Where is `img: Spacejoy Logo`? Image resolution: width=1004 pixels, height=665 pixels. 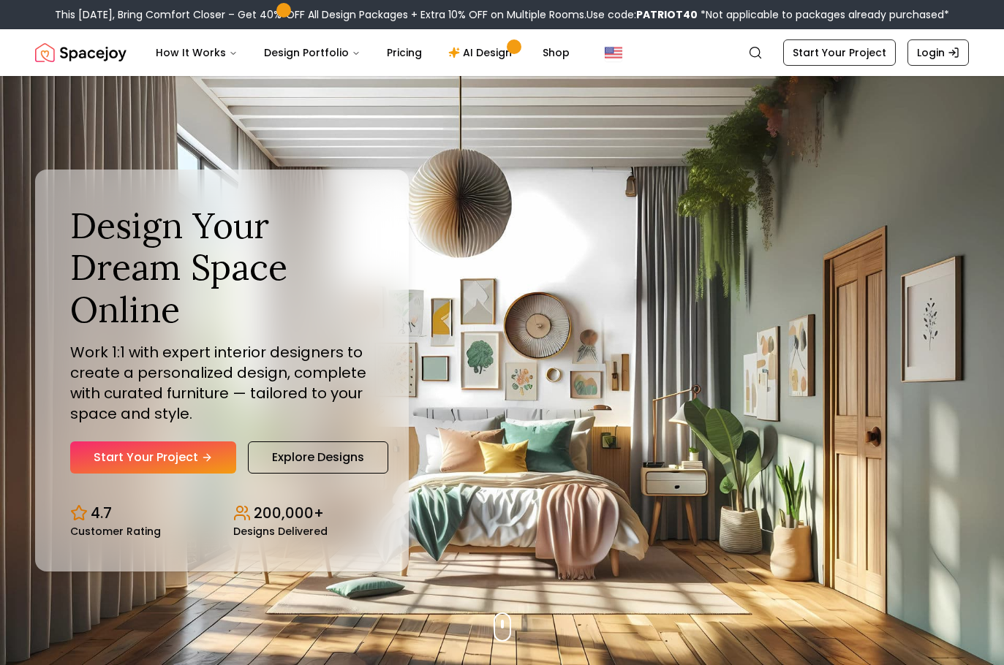
img: Spacejoy Logo is located at coordinates (80, 53).